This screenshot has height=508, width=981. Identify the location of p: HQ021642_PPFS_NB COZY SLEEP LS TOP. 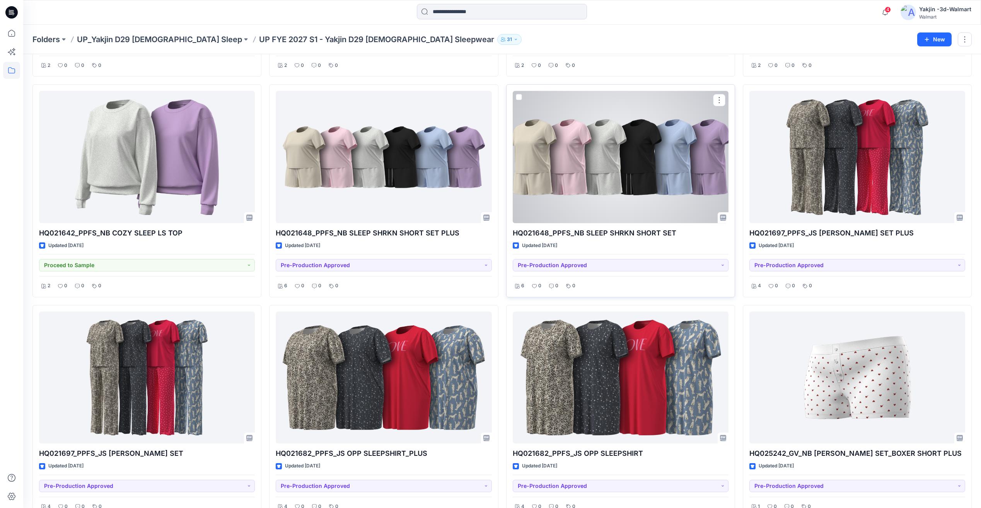
(147, 233).